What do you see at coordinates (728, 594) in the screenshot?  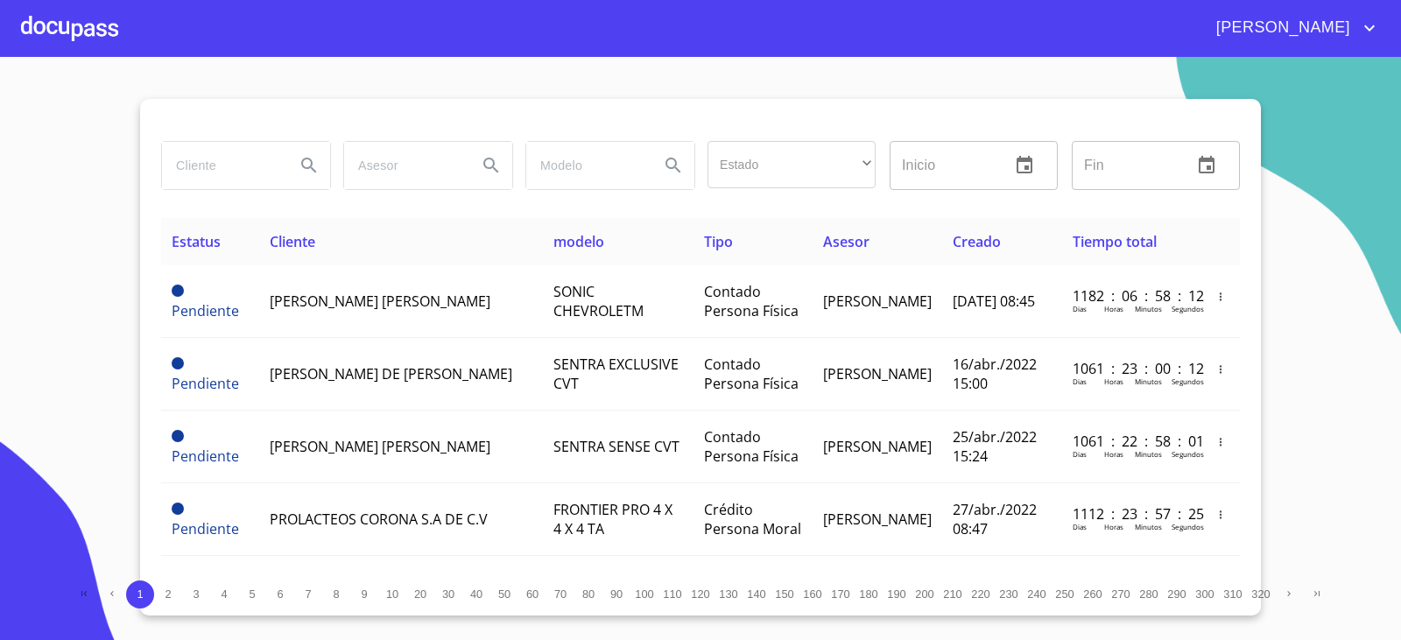 I see `span: 130` at bounding box center [728, 594].